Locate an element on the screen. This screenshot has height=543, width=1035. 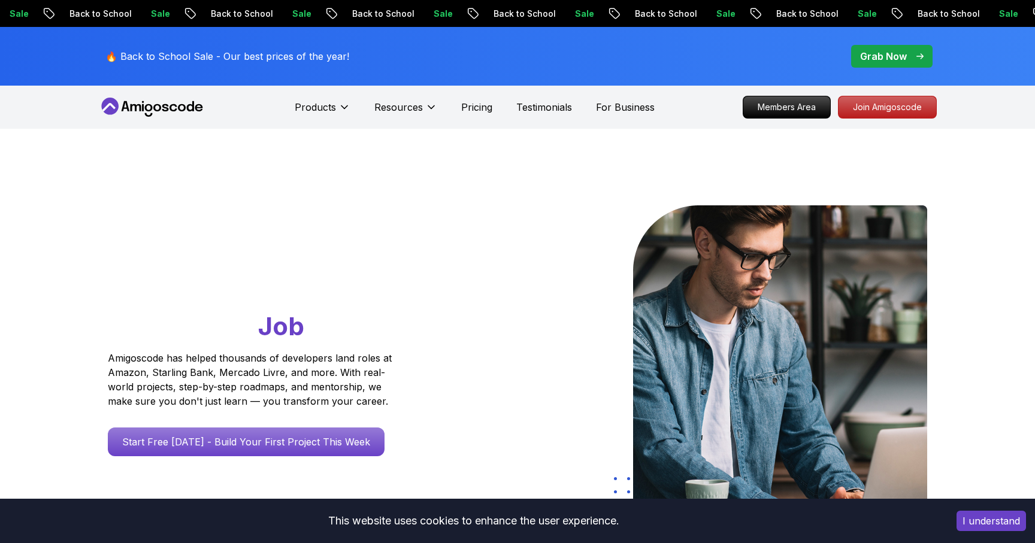
a: Join Amigoscode is located at coordinates (887, 107).